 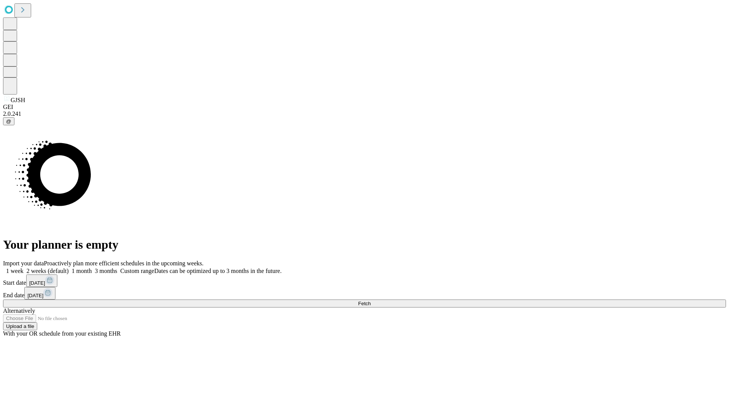 What do you see at coordinates (364, 281) in the screenshot?
I see `div: Start date` at bounding box center [364, 281].